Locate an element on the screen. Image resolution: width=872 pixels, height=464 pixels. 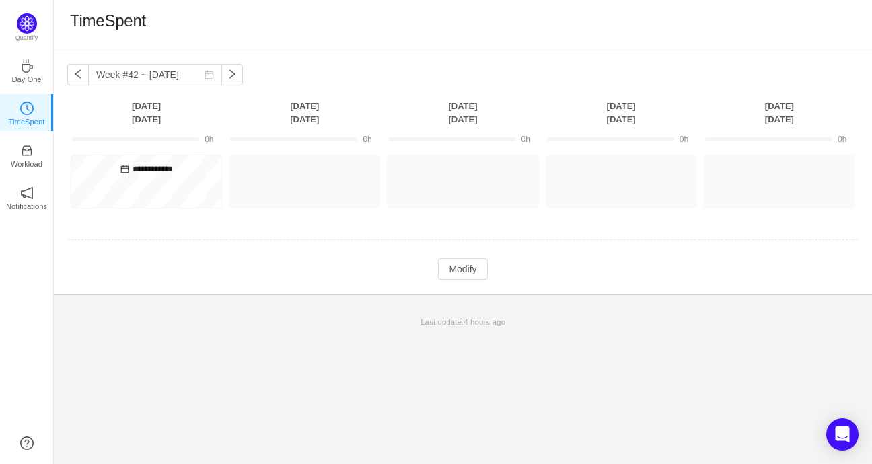
input: Select a week is located at coordinates (155, 75).